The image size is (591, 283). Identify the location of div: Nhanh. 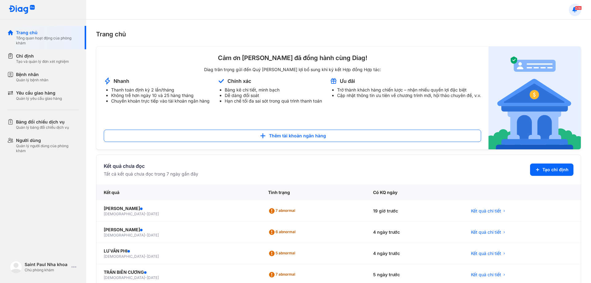
(121, 81).